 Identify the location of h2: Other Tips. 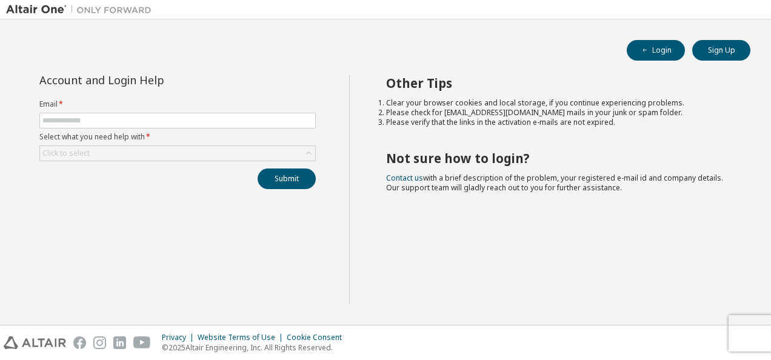
(557, 83).